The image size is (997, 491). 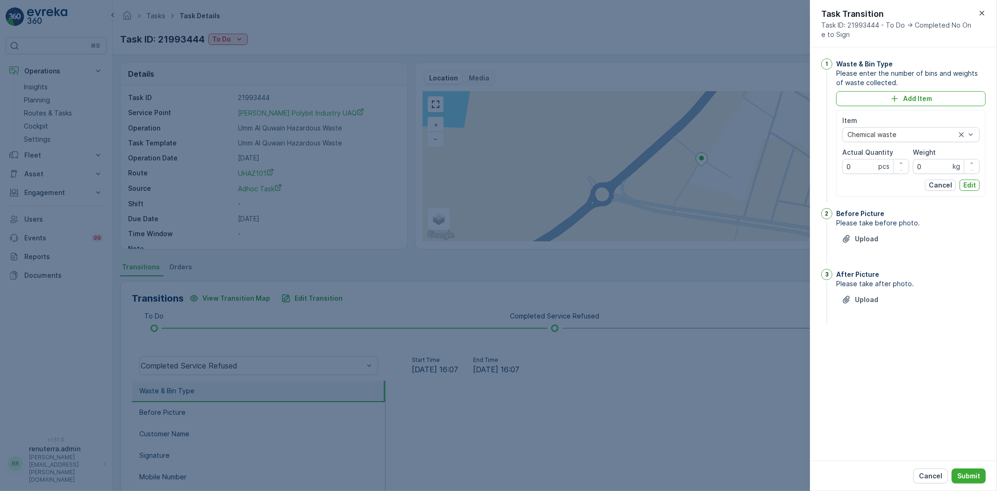 I want to click on span: Please enter the number of bins and weights of waste collected., so click(x=911, y=78).